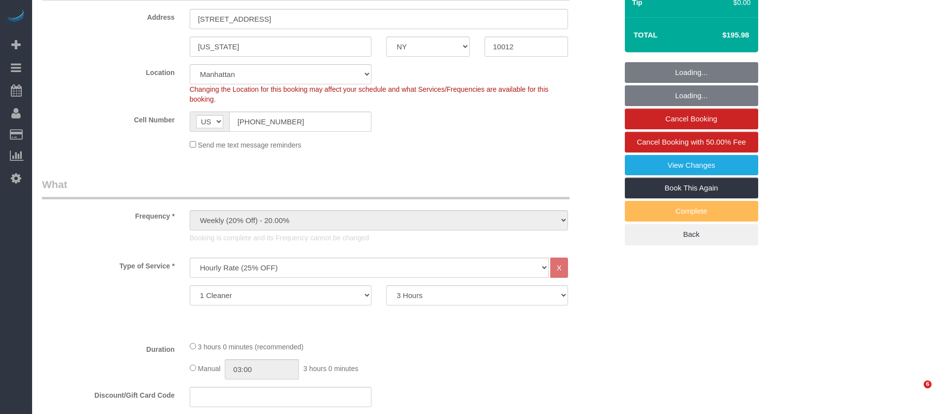  What do you see at coordinates (691, 142) in the screenshot?
I see `span: Cancel Booking with 50.00% Fee` at bounding box center [691, 142].